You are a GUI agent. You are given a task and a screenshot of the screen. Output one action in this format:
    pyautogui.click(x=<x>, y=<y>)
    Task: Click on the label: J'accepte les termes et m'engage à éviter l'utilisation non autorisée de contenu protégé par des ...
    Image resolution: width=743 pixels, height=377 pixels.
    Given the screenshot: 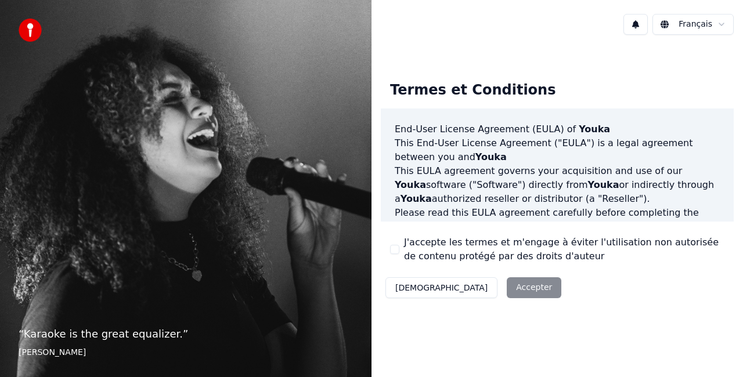 What is the action you would take?
    pyautogui.click(x=564, y=250)
    